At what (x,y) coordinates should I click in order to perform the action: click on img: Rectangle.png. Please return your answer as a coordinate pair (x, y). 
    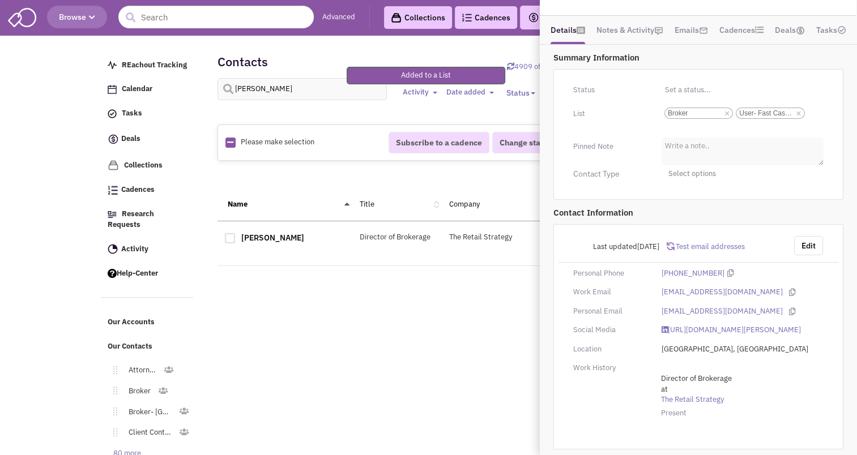
    Looking at the image, I should click on (230, 143).